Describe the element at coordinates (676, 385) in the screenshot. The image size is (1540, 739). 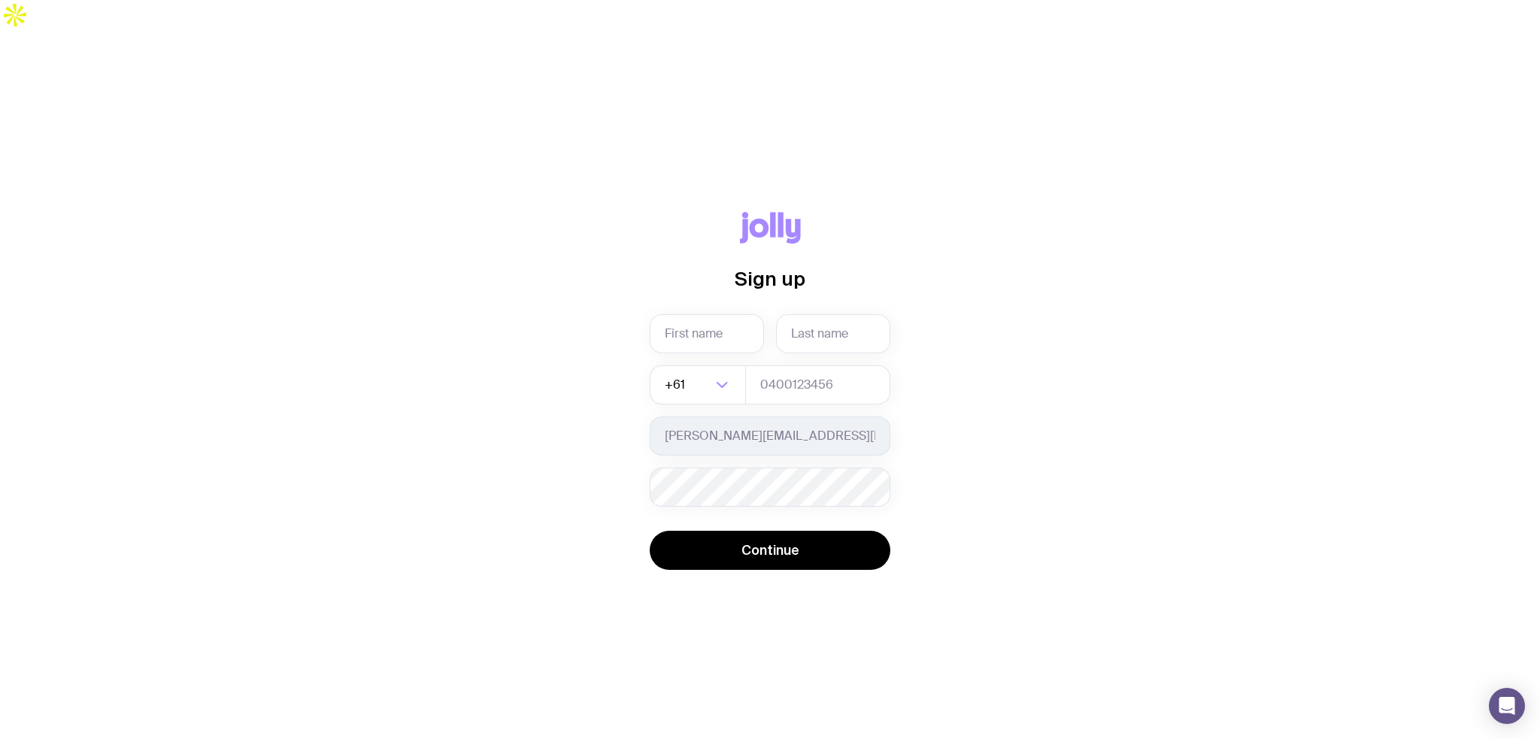
I see `span: +61` at that location.